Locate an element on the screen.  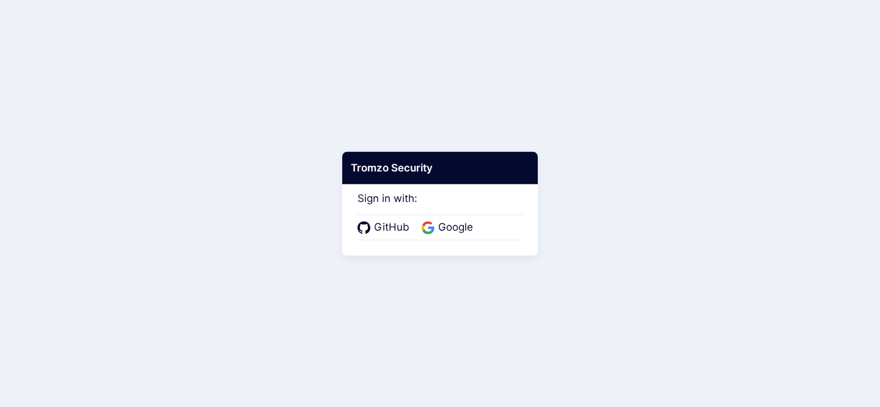
div: Tromzo Security is located at coordinates (440, 168).